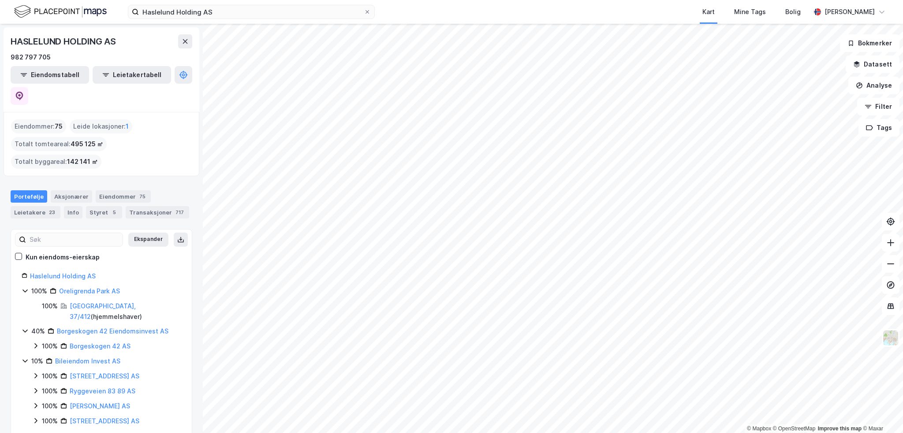  I want to click on div: Kart, so click(708, 12).